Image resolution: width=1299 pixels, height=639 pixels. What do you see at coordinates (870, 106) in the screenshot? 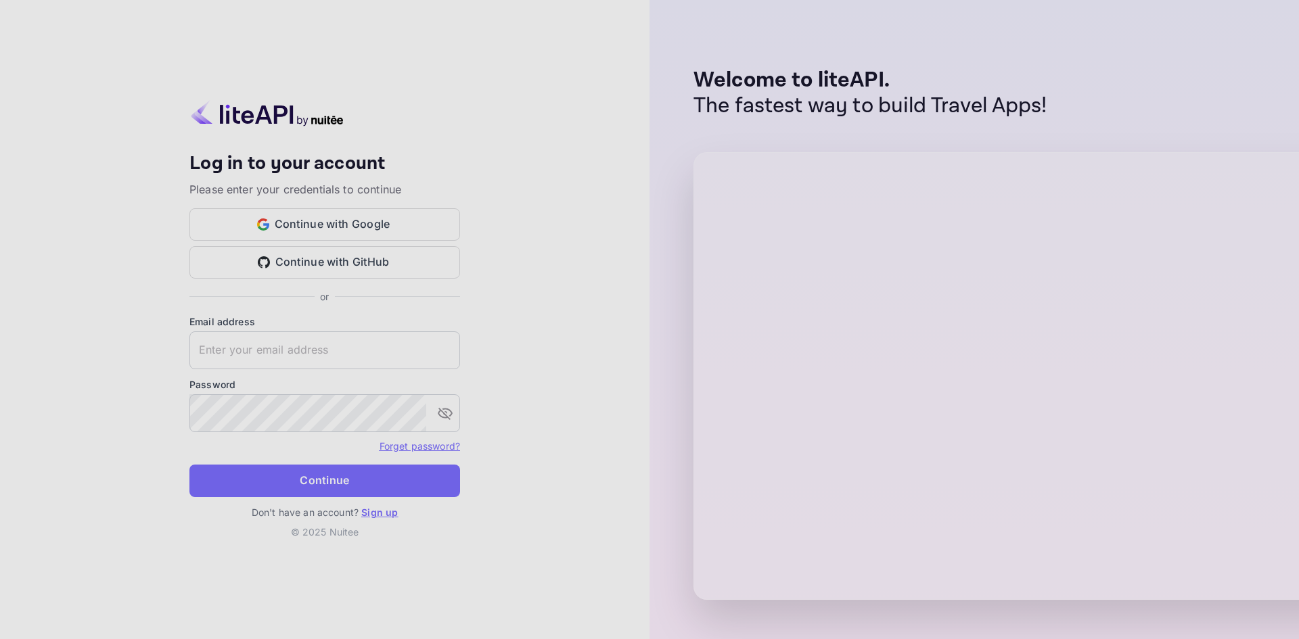
I see `p: The fastest way to build Travel Apps!` at bounding box center [870, 106].